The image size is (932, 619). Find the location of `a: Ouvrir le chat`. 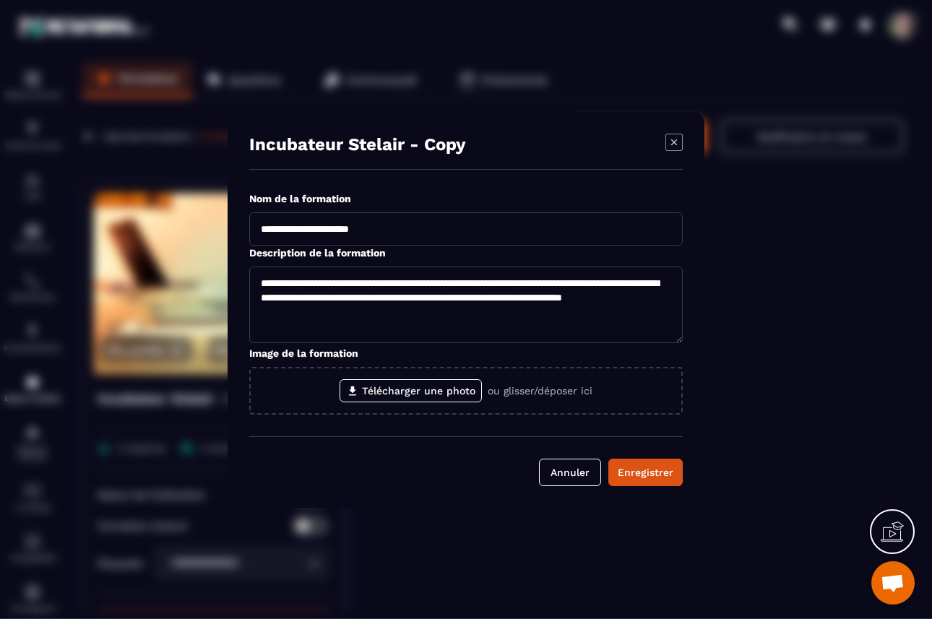

a: Ouvrir le chat is located at coordinates (893, 583).